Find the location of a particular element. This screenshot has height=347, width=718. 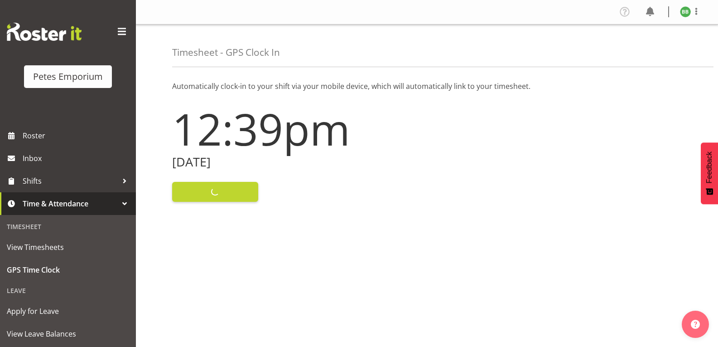

p: Automatically clock-in to your shift via your mobile device, which will automatically link to you... is located at coordinates (427, 86).